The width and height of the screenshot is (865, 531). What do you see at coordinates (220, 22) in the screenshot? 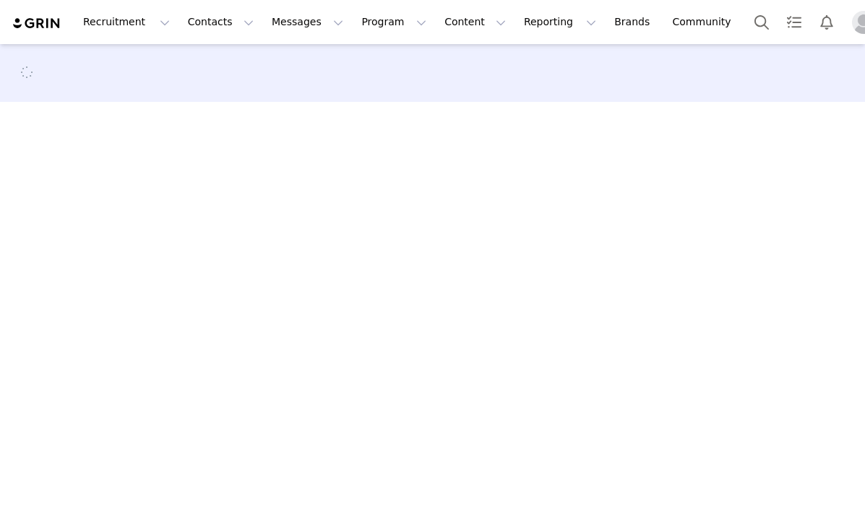
I see `button: Contacts` at bounding box center [220, 22].